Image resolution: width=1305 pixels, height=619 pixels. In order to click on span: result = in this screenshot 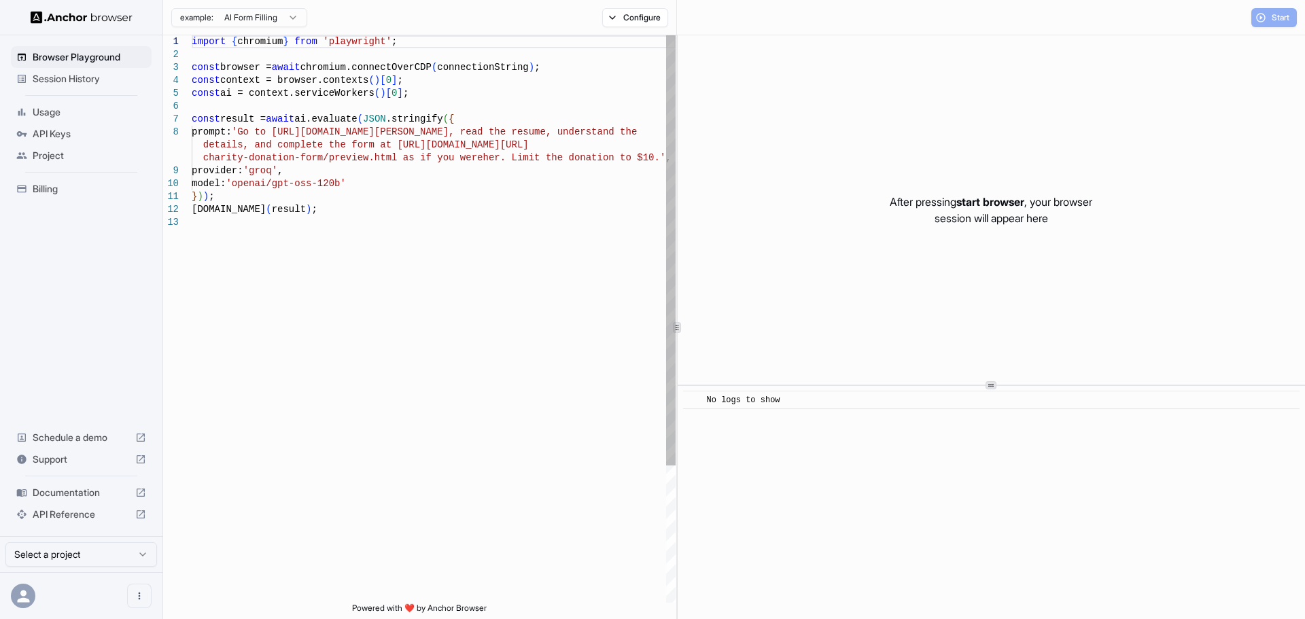, I will do `click(243, 119)`.